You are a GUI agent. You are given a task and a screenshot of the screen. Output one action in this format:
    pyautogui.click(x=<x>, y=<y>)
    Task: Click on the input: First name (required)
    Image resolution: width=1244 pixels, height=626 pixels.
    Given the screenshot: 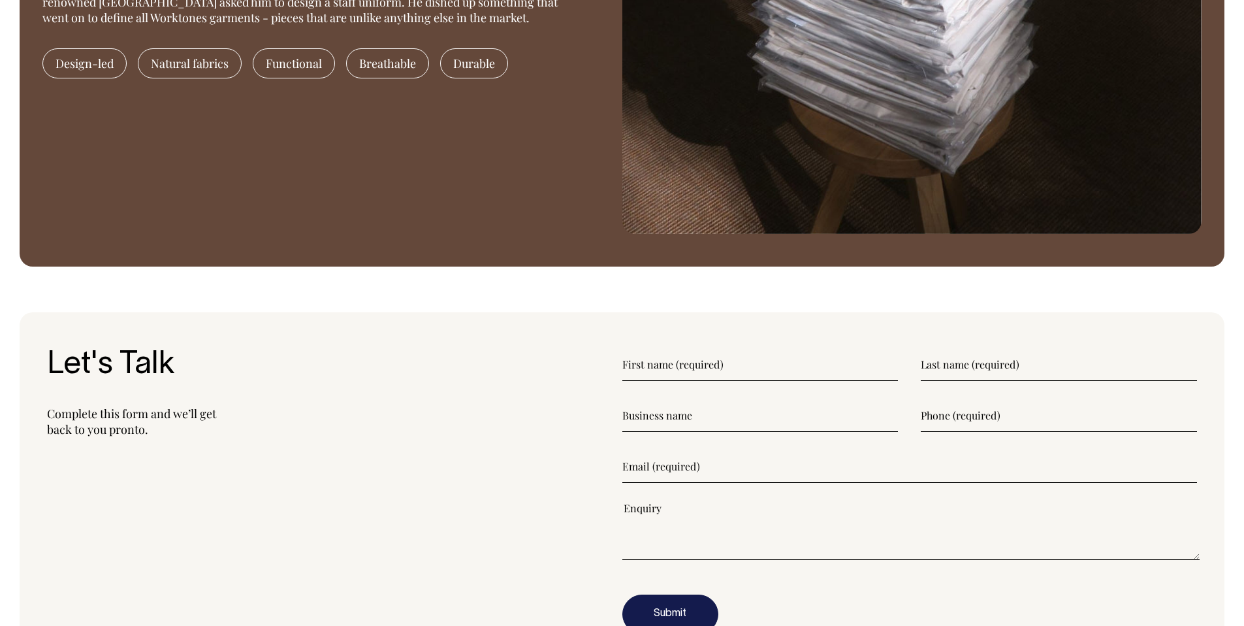 What is the action you would take?
    pyautogui.click(x=760, y=364)
    